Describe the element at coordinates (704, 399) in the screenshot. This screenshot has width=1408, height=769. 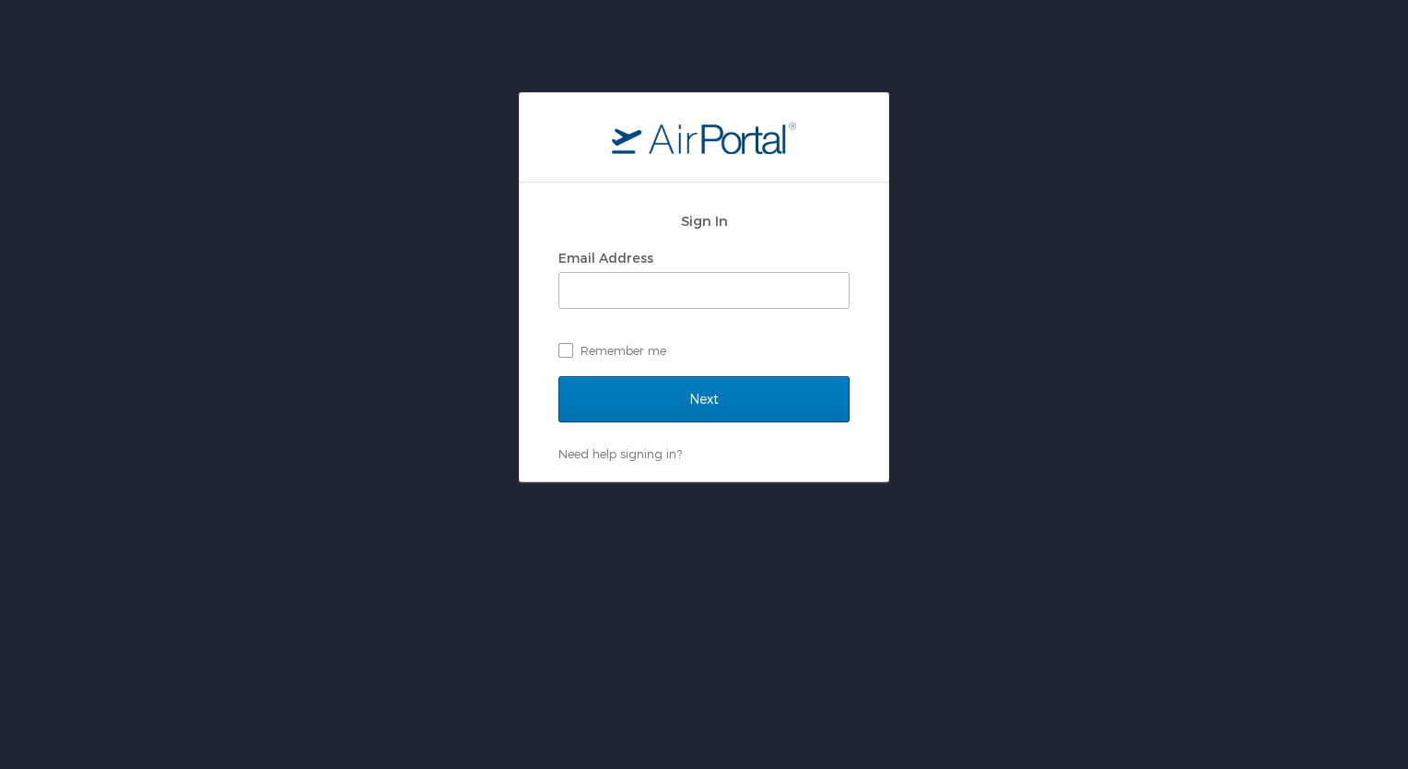
I see `input: Next` at that location.